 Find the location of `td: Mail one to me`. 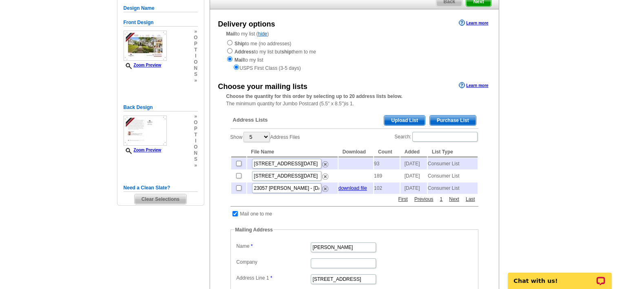

td: Mail one to me is located at coordinates (256, 214).